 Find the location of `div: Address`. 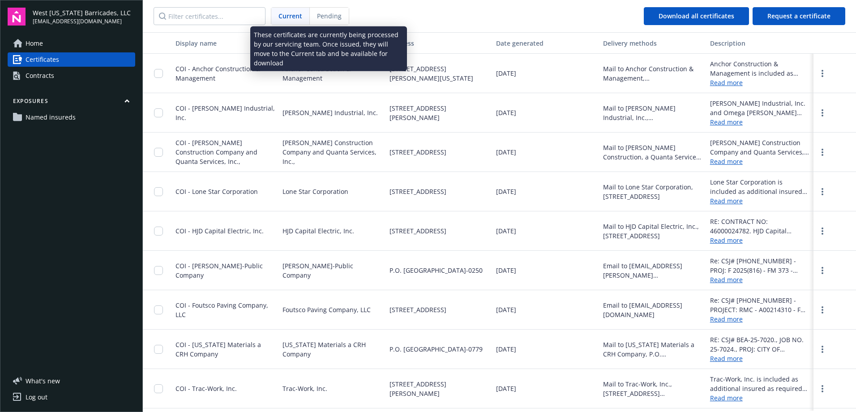

div: Address is located at coordinates (439, 43).